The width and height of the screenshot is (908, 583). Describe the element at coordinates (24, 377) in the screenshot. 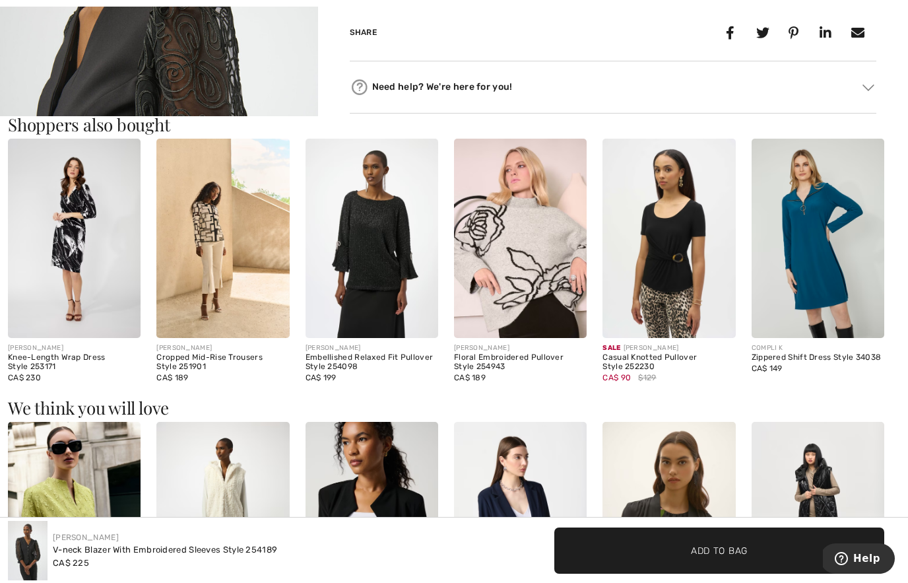

I see `span: CA$ 230` at that location.